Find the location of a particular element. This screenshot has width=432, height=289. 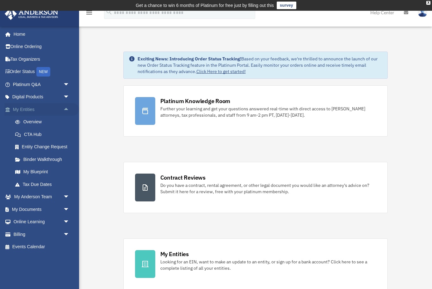

a: Entity Change Request is located at coordinates (44, 147).